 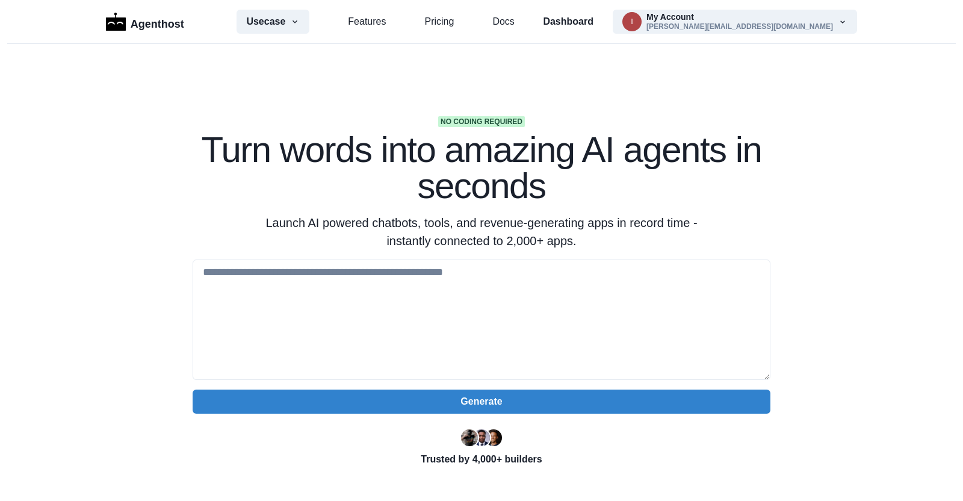 I want to click on img: Logo, so click(x=116, y=22).